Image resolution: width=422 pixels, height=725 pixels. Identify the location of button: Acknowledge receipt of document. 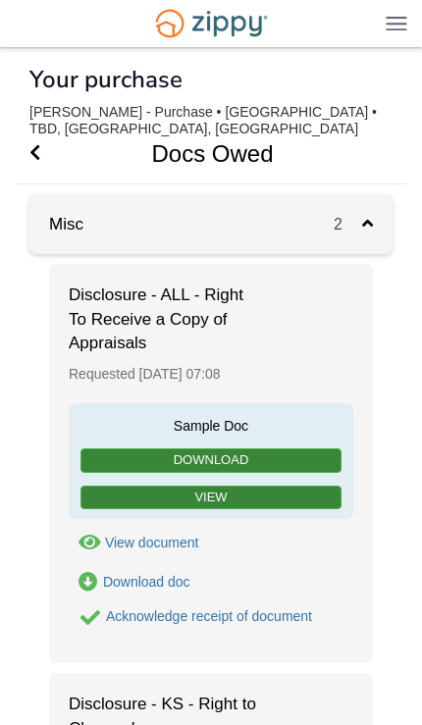
(85, 618).